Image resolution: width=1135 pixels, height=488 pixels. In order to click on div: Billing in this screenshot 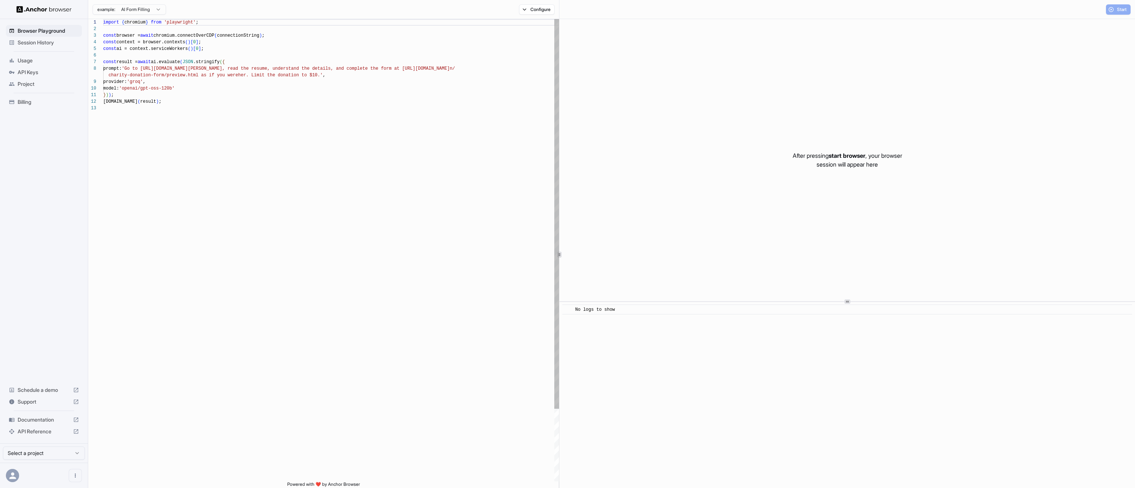, I will do `click(44, 102)`.